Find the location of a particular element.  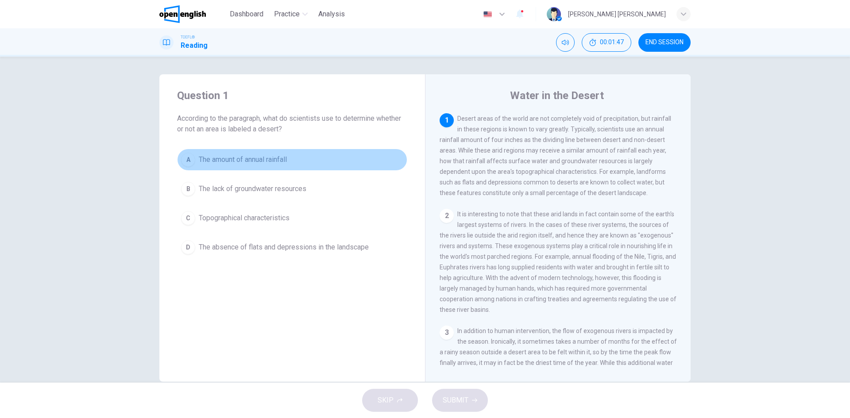

span: The lack of groundwater resources is located at coordinates (252, 189).